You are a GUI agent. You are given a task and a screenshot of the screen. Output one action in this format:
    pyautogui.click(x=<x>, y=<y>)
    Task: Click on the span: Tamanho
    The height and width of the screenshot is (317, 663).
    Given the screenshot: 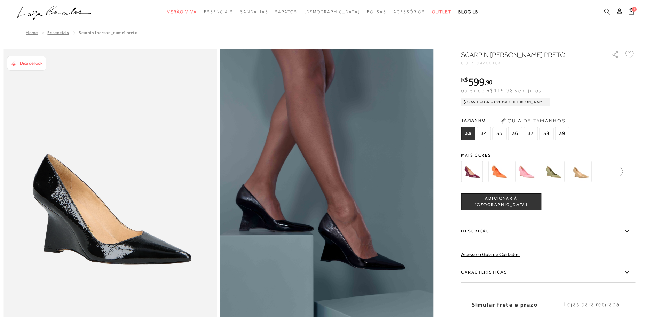 What is the action you would take?
    pyautogui.click(x=516, y=120)
    